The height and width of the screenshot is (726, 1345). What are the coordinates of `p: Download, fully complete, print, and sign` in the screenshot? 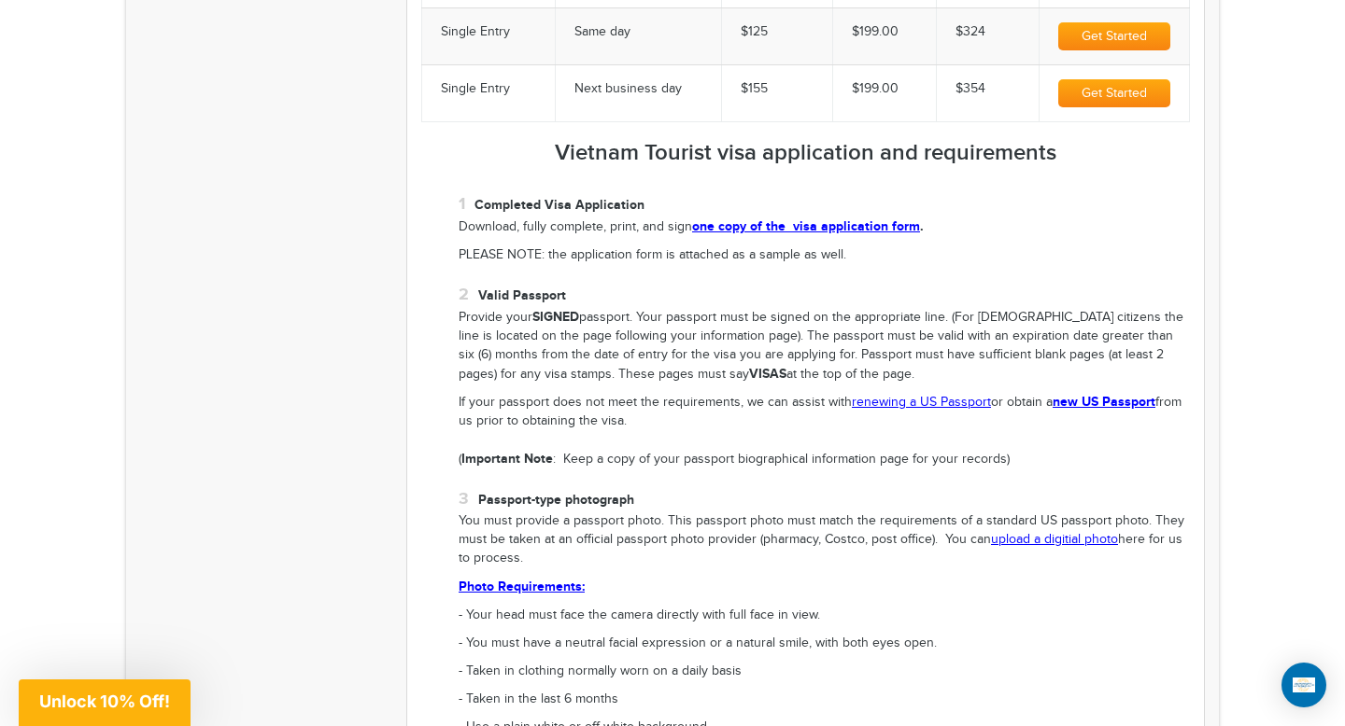 It's located at (824, 227).